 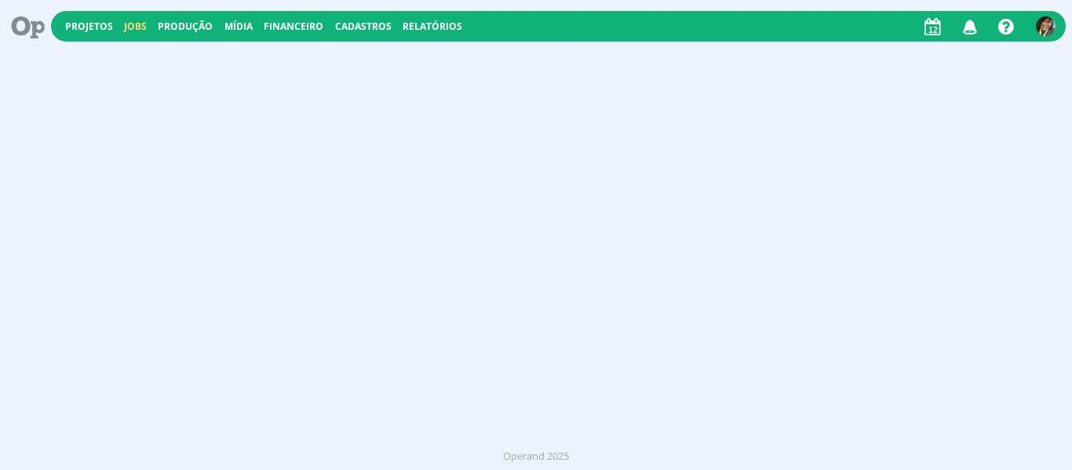 I want to click on a: Jobs, so click(x=135, y=26).